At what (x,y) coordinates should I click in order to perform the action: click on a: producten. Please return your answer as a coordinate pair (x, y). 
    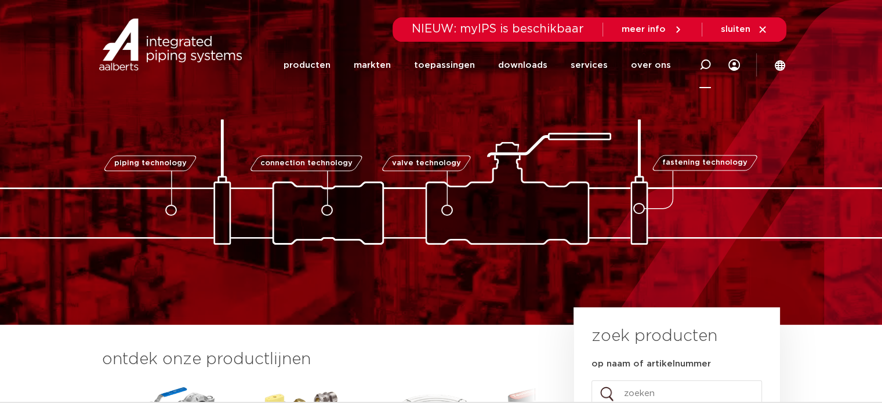
    Looking at the image, I should click on (306, 65).